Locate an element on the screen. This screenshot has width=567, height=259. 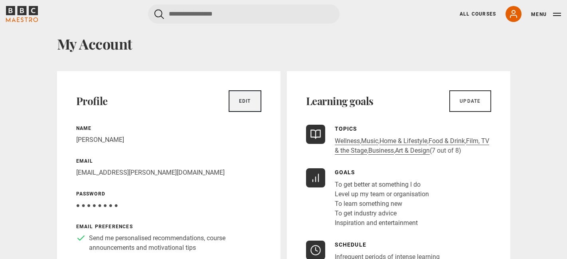
li: Level up my team or organisation is located at coordinates (382, 194).